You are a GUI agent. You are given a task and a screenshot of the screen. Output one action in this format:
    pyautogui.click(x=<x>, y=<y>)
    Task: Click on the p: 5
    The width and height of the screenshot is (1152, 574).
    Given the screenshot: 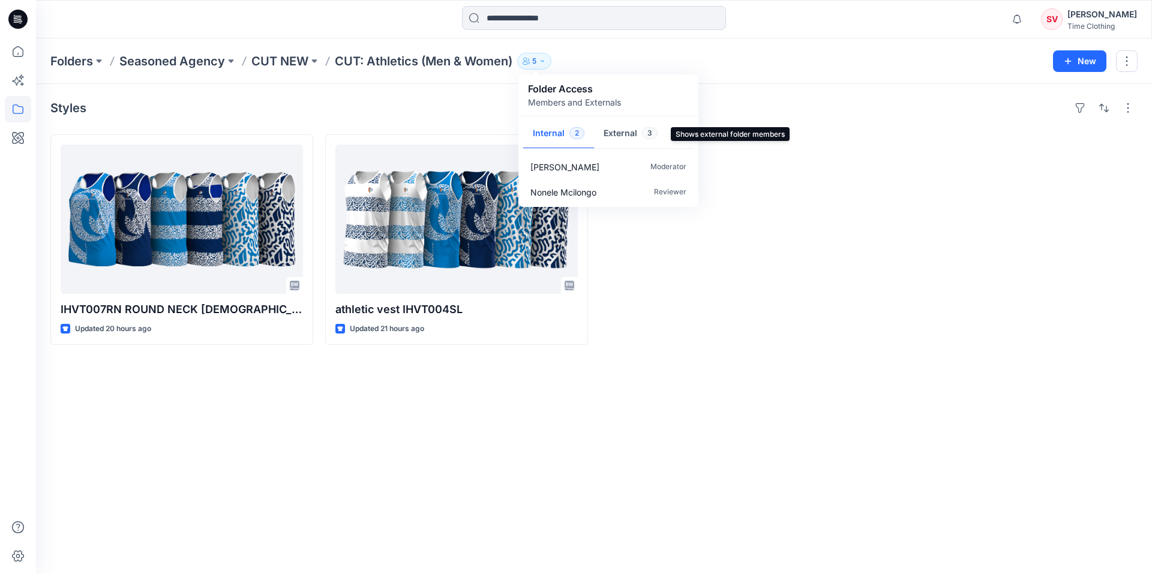 What is the action you would take?
    pyautogui.click(x=534, y=61)
    